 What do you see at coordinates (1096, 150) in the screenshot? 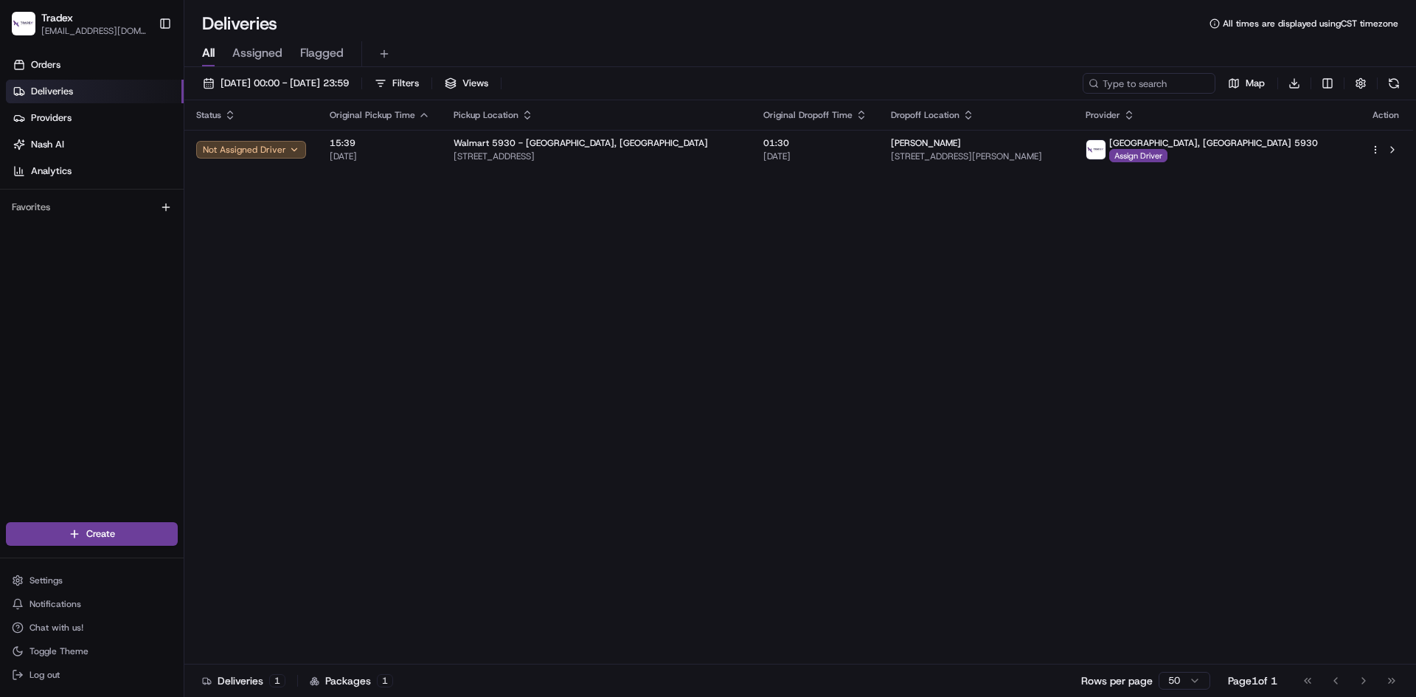
I see `img: 1679586894394` at bounding box center [1096, 150].